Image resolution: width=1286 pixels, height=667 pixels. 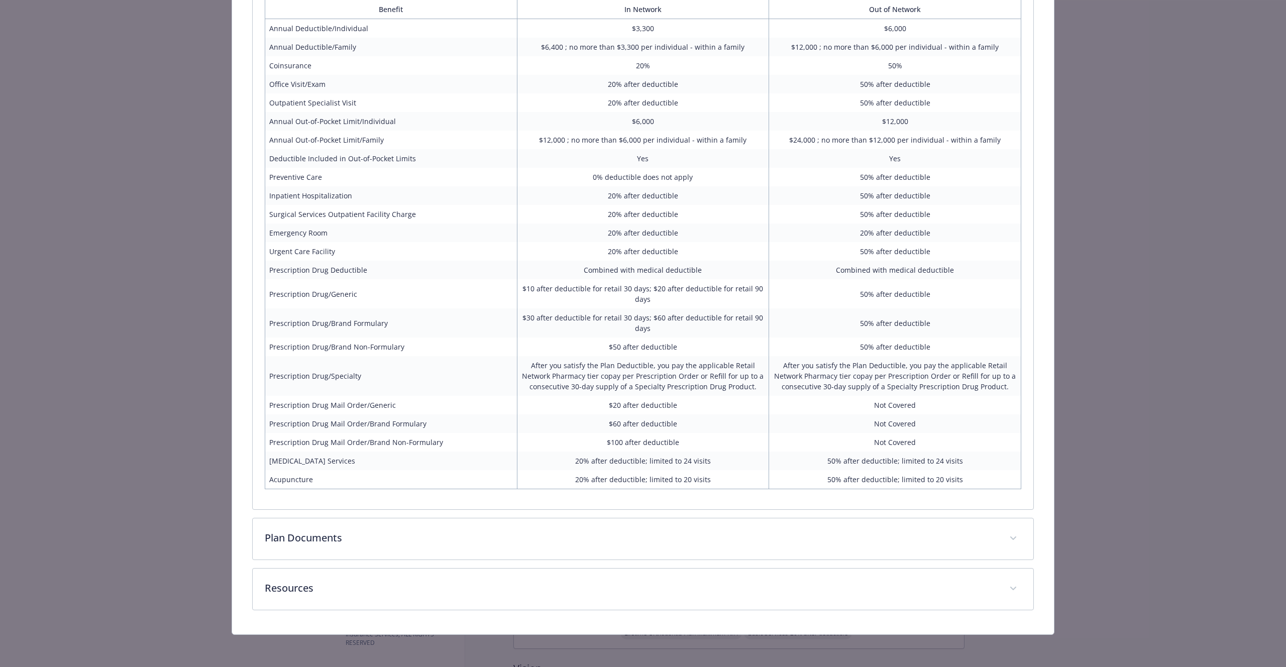 I want to click on td: Urgent Care Facility, so click(x=391, y=251).